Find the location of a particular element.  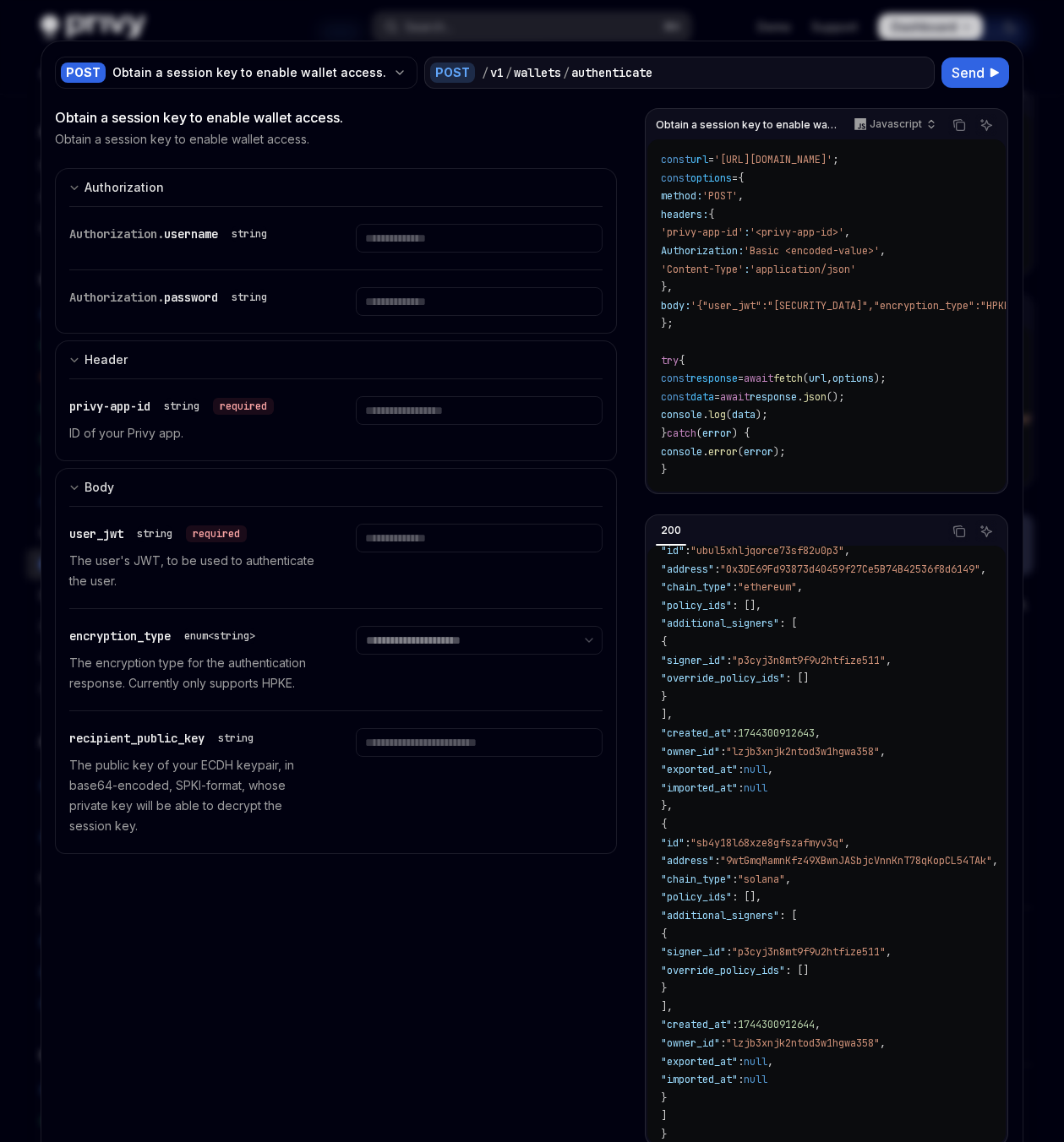

input: Enter user_jwt is located at coordinates (478, 538).